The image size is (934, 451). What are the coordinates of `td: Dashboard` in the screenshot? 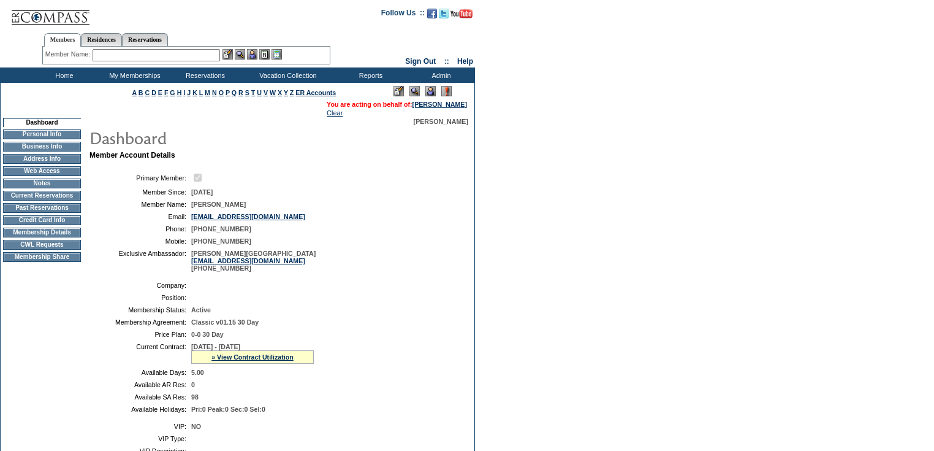 It's located at (42, 122).